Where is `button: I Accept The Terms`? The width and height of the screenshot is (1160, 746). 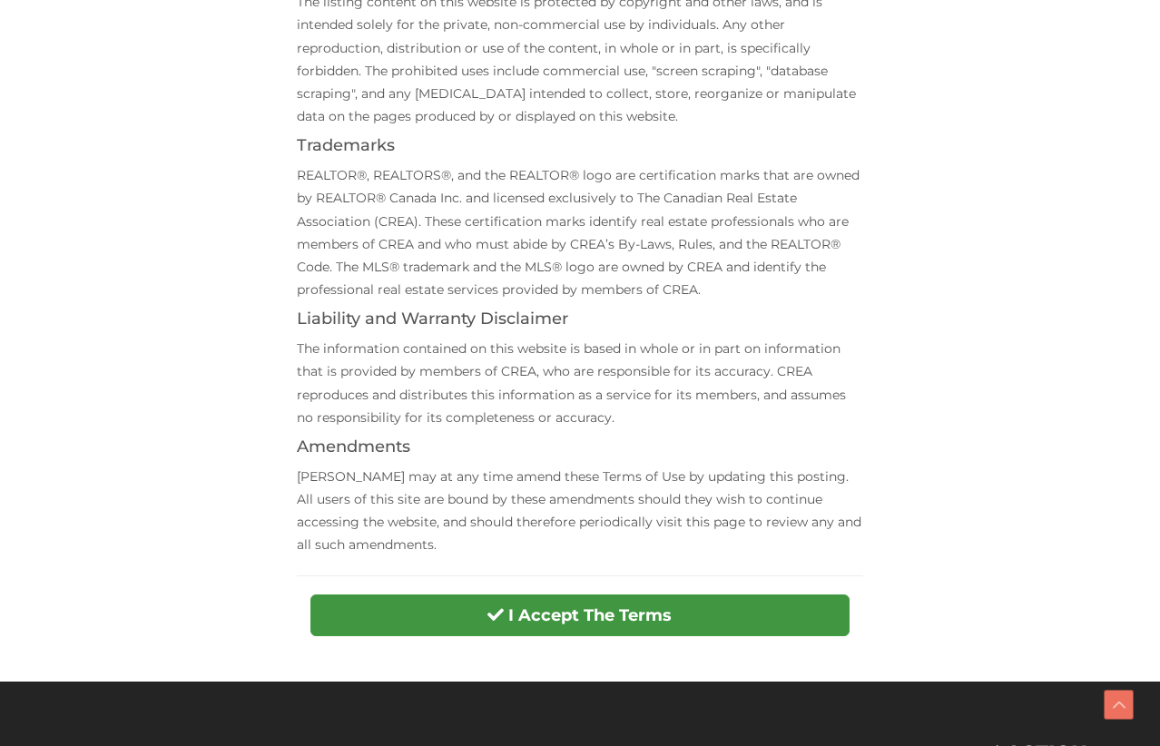 button: I Accept The Terms is located at coordinates (579, 615).